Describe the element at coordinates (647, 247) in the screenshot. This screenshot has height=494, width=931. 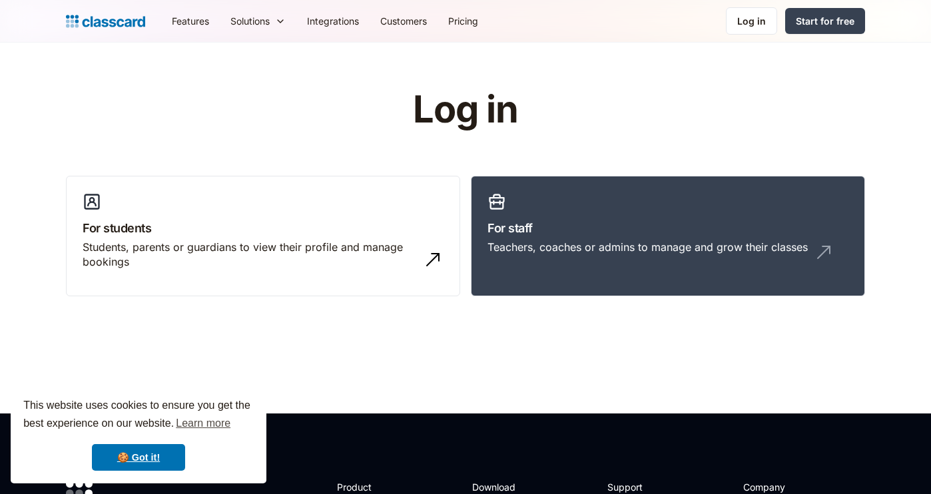
I see `div: Teachers, coaches or admins to manage and grow their classes` at that location.